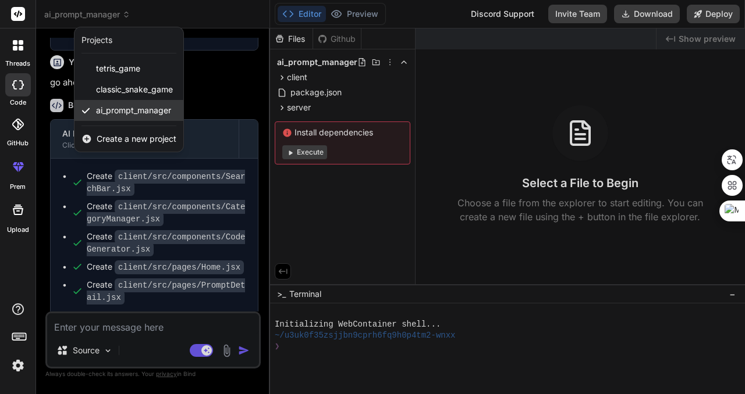  What do you see at coordinates (18, 366) in the screenshot?
I see `img: settings` at bounding box center [18, 366].